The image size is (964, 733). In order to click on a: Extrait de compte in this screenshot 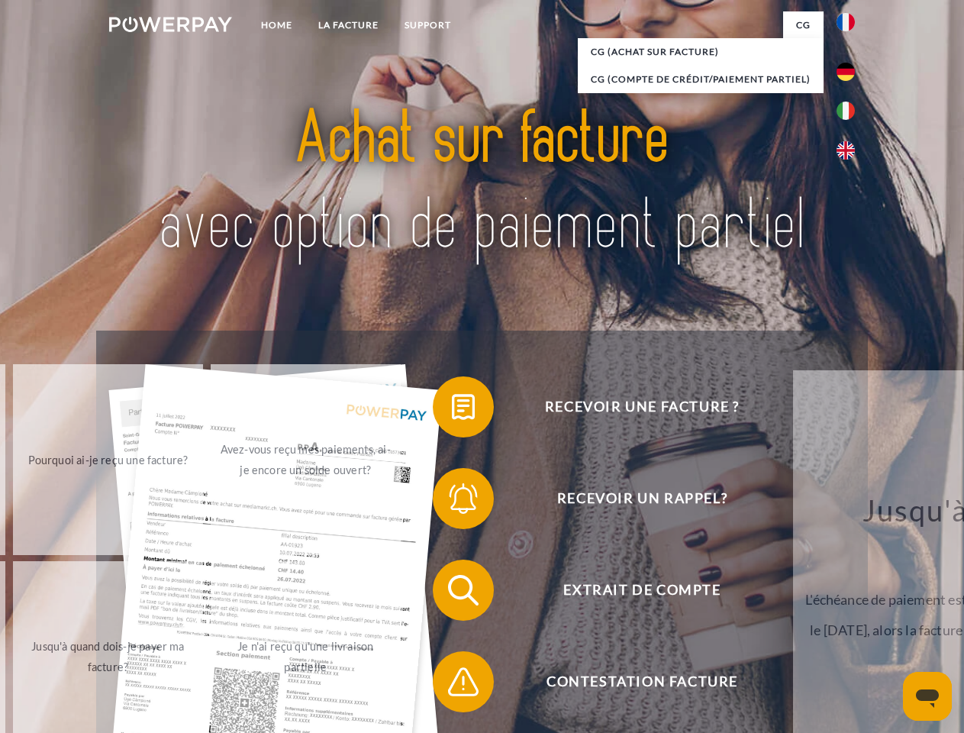, I will do `click(631, 590)`.